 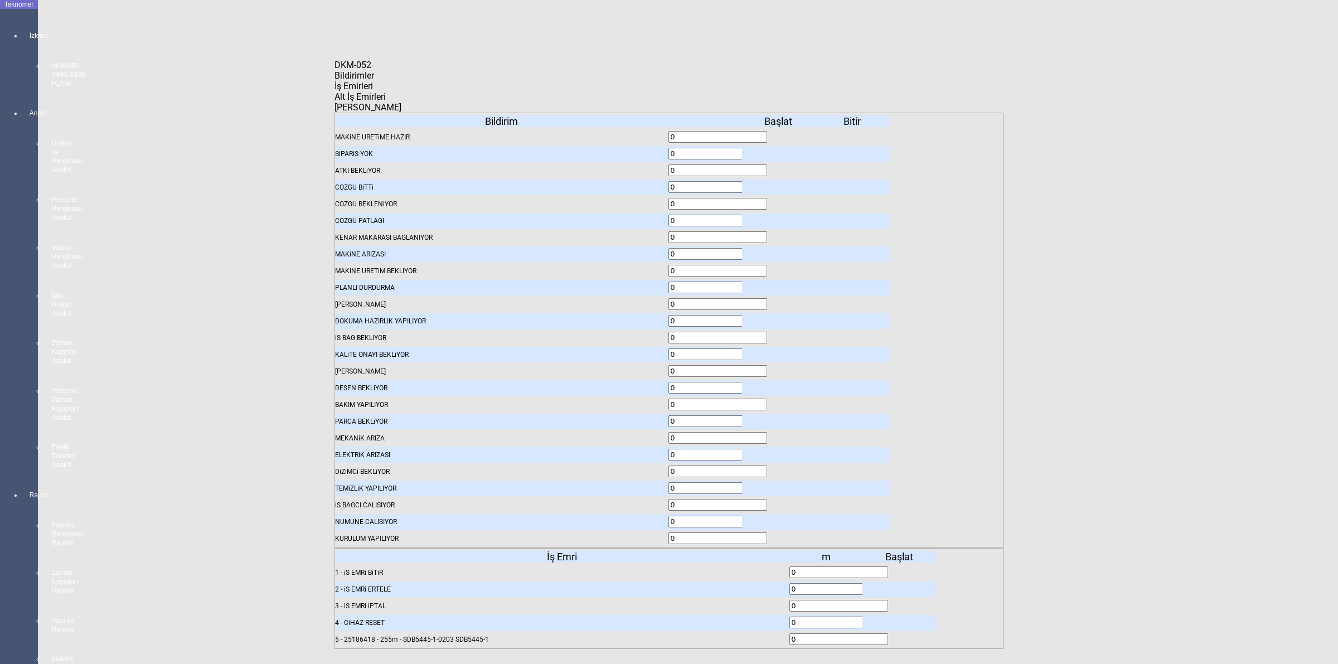 What do you see at coordinates (826, 556) in the screenshot?
I see `div: m` at bounding box center [826, 556].